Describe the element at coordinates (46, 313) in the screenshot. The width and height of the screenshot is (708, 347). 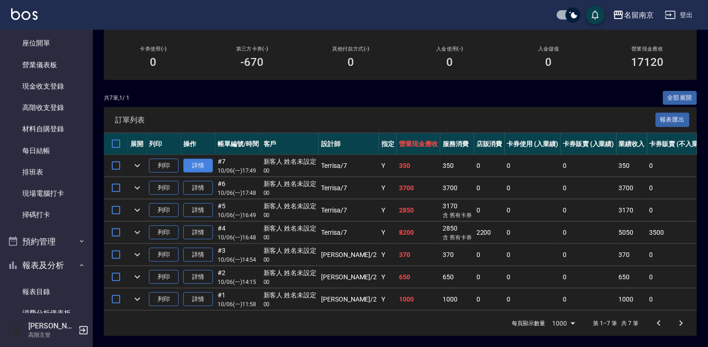
I see `a: 消費分析儀表板` at that location.